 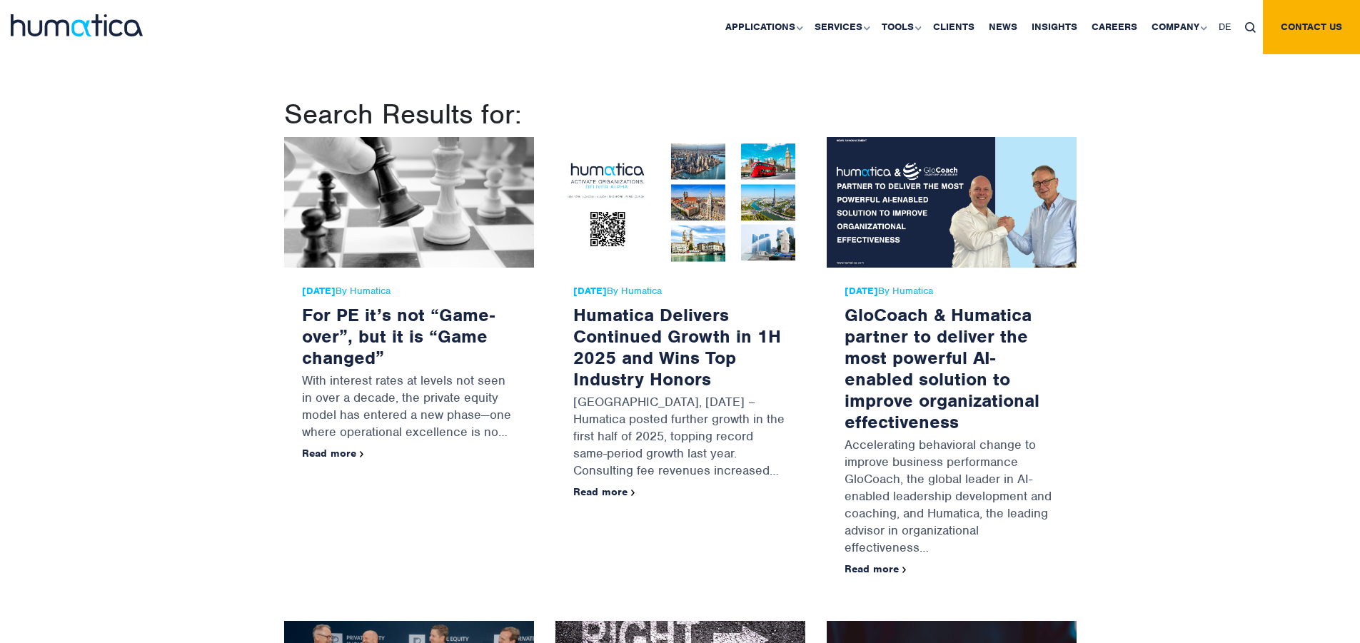 I want to click on h1: Search Results for:, so click(x=681, y=114).